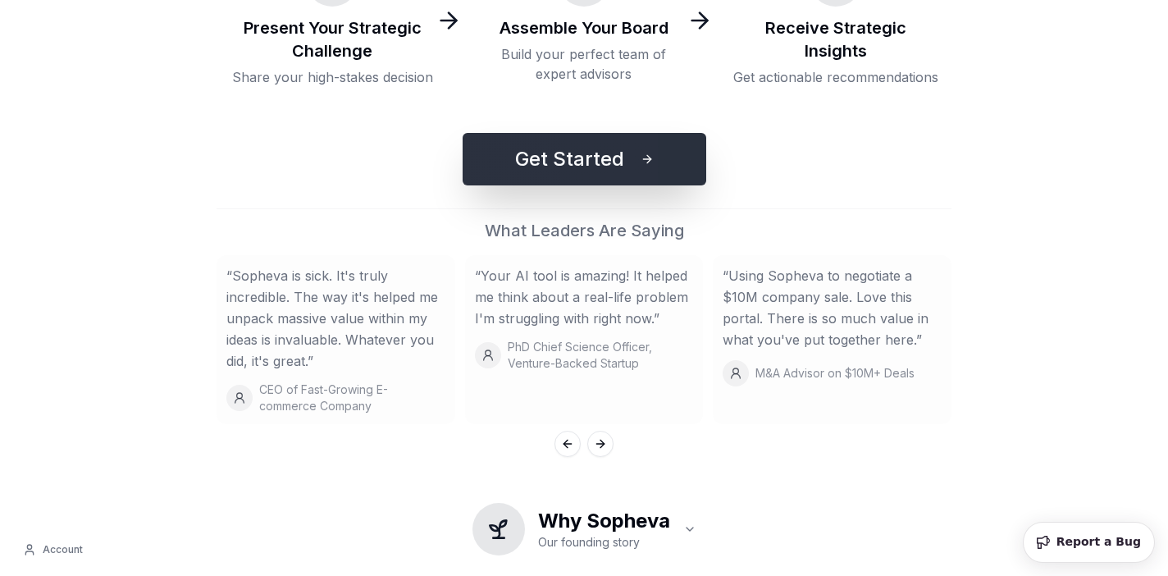  Describe the element at coordinates (336, 318) in the screenshot. I see `blockquote: “ Sopheva is sick. It's truly incredible. The way it's helped me unpack massive value within my i...` at that location.